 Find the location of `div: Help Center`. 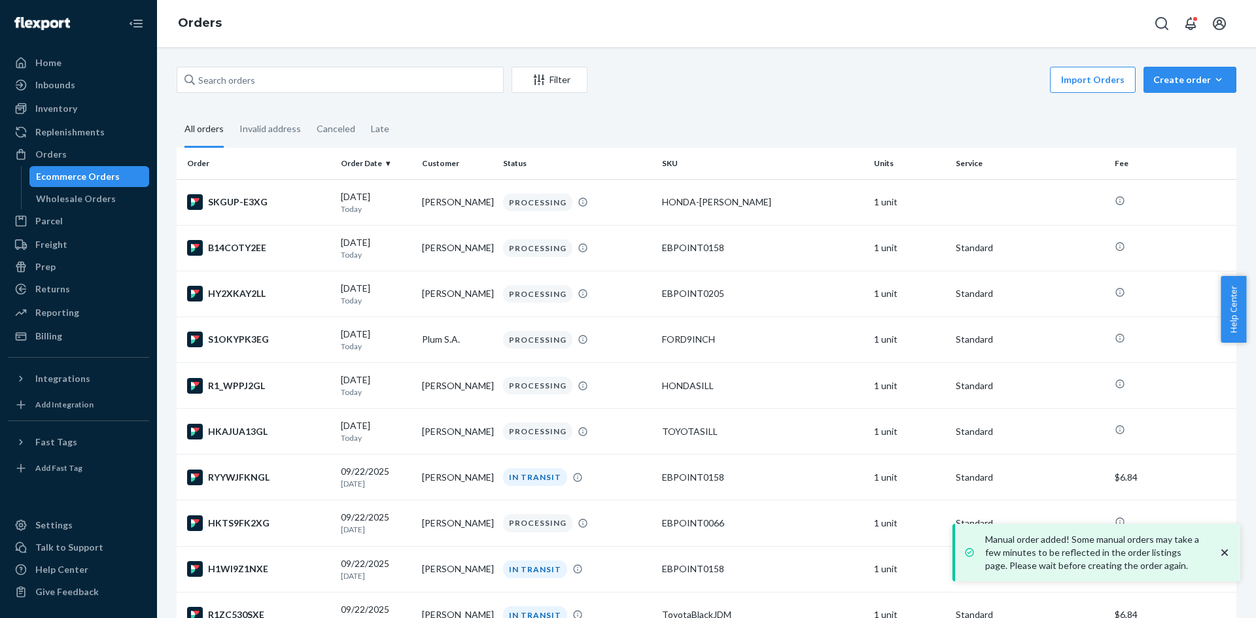

div: Help Center is located at coordinates (61, 570).